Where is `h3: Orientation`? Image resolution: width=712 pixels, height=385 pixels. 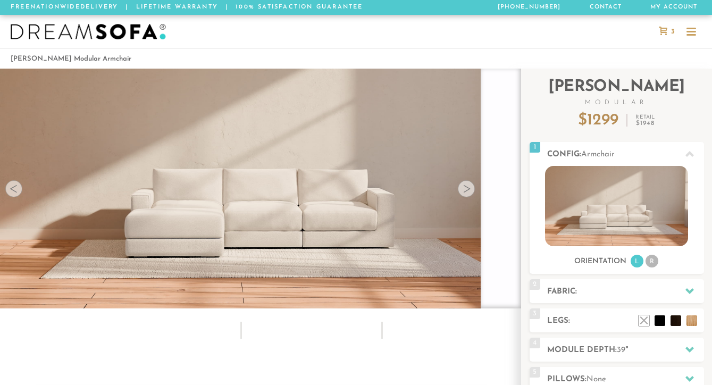 h3: Orientation is located at coordinates (601, 262).